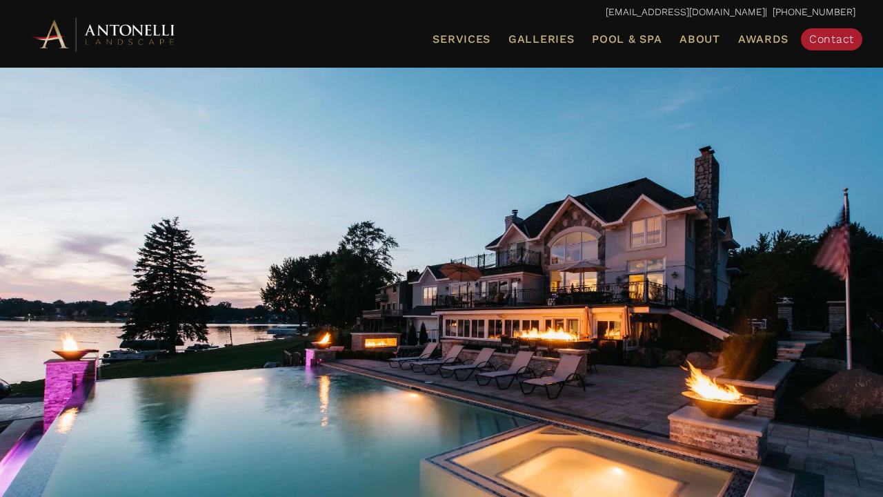 This screenshot has width=883, height=497. What do you see at coordinates (626, 39) in the screenshot?
I see `a: Pool & Spa` at bounding box center [626, 39].